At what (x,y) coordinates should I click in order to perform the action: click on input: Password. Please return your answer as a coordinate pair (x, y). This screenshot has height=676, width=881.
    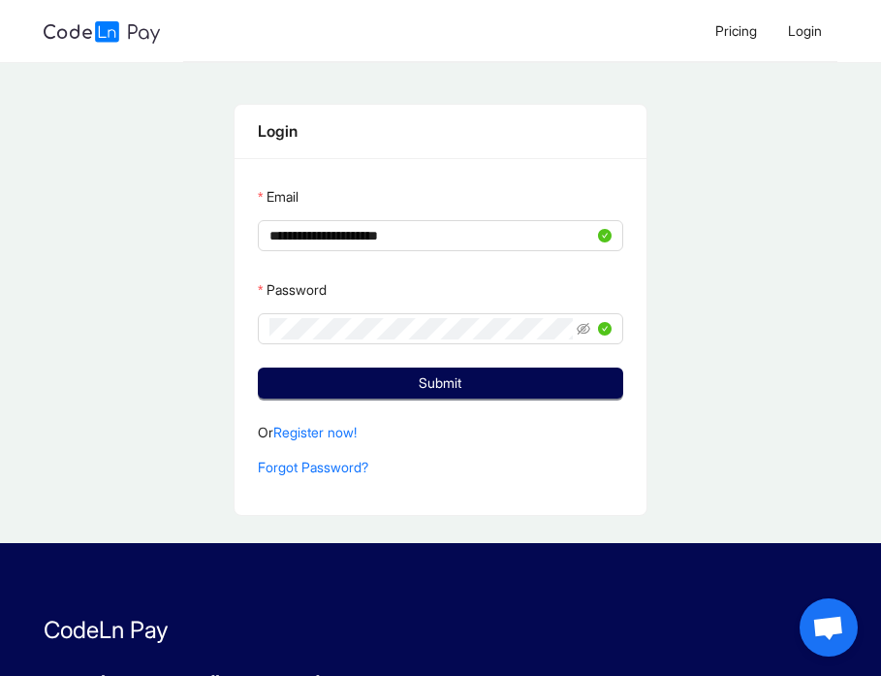
    Looking at the image, I should click on (421, 329).